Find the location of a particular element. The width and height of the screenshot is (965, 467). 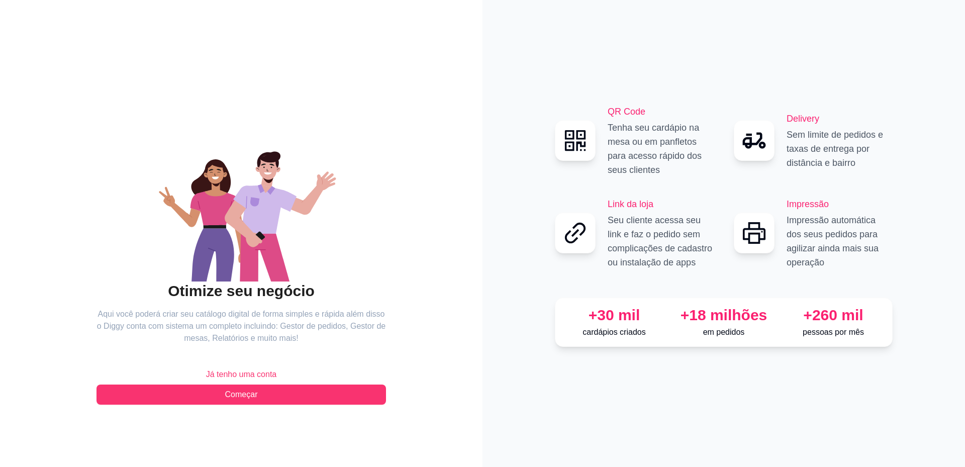

span: Começar is located at coordinates (241, 394).